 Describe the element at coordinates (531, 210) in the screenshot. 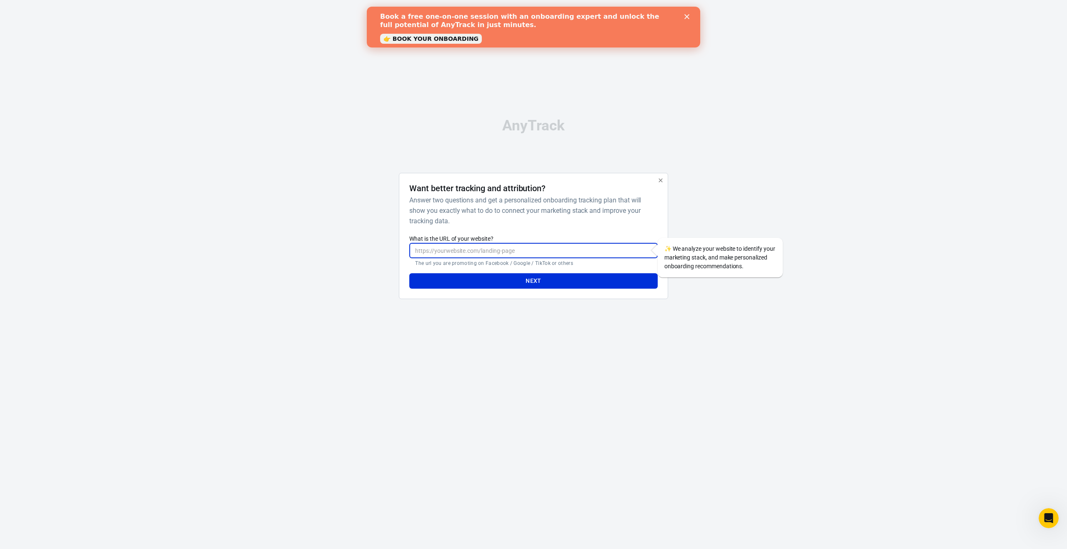

I see `h6: Answer two questions and get a personalized onboarding tracking plan that will show you exactly w...` at that location.